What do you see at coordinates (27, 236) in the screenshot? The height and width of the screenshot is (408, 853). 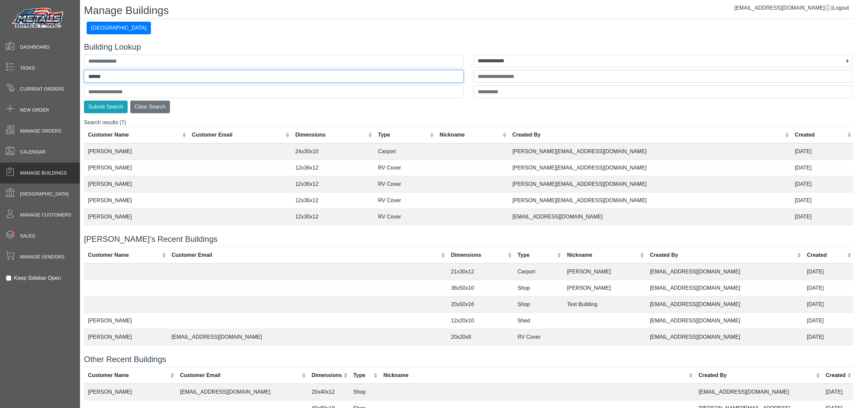 I see `span: Sales` at bounding box center [27, 236].